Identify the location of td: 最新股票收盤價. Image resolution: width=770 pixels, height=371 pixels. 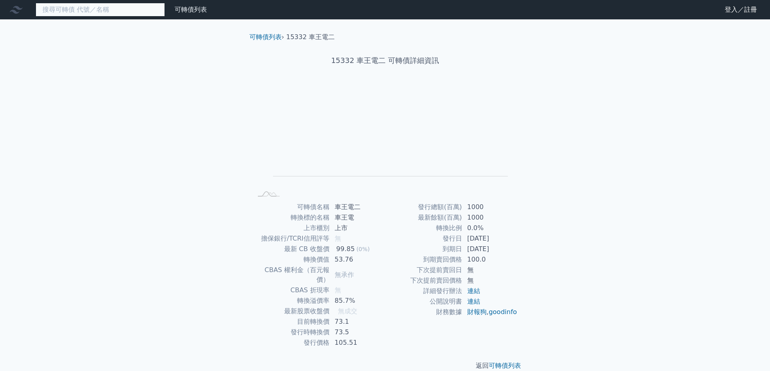
(291, 312).